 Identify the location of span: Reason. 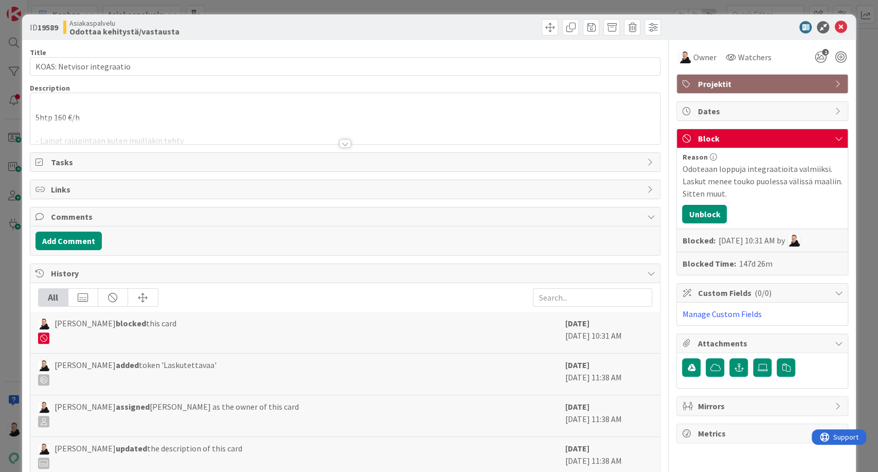
(694, 157).